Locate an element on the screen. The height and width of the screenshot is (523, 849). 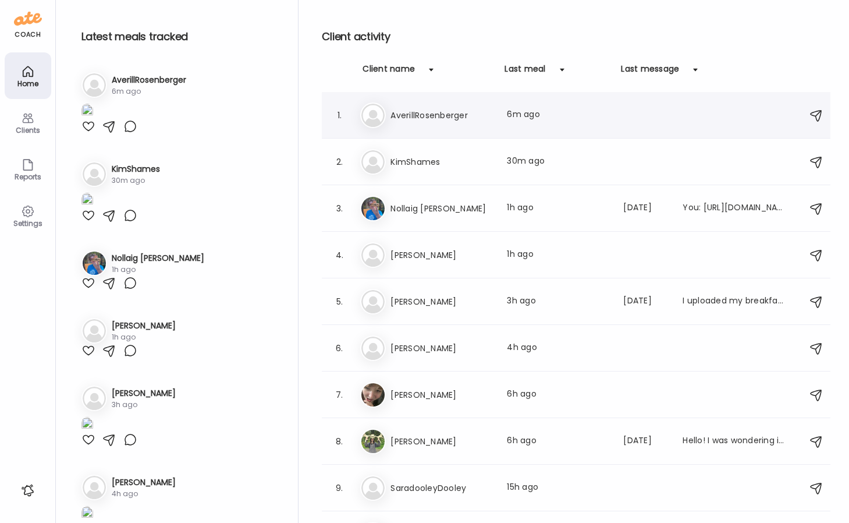
div: coach is located at coordinates (27, 34).